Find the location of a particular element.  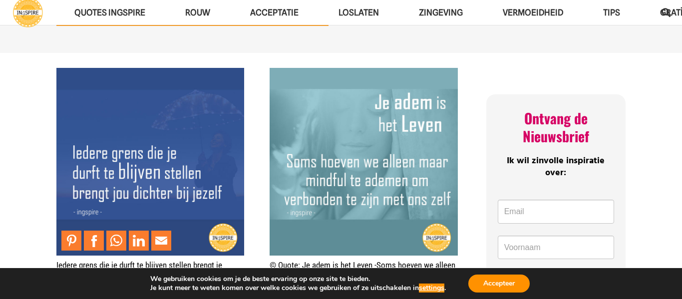

a: Share to WhatsApp is located at coordinates (116, 240).